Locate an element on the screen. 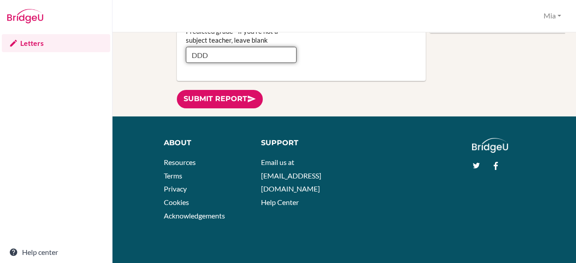 This screenshot has width=576, height=263. a: Cookies is located at coordinates (176, 202).